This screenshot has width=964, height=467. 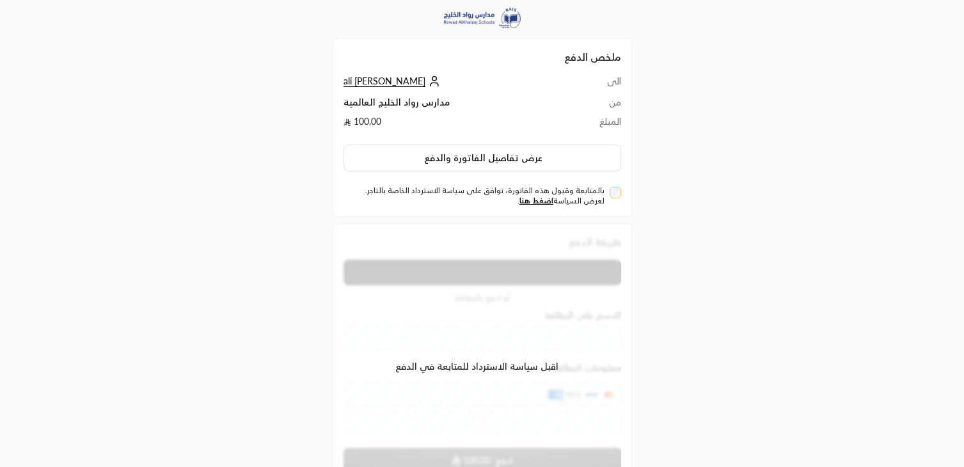 What do you see at coordinates (597, 106) in the screenshot?
I see `td: من` at bounding box center [597, 106].